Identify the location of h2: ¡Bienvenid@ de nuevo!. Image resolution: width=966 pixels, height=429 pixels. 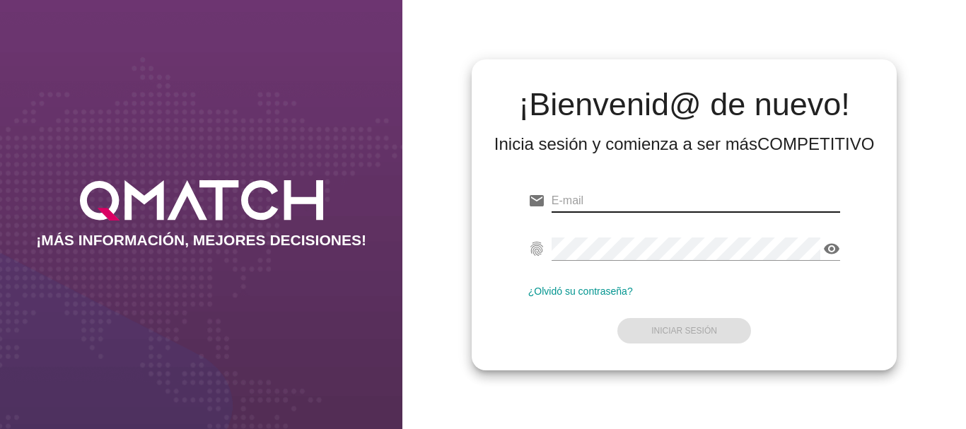
(685, 105).